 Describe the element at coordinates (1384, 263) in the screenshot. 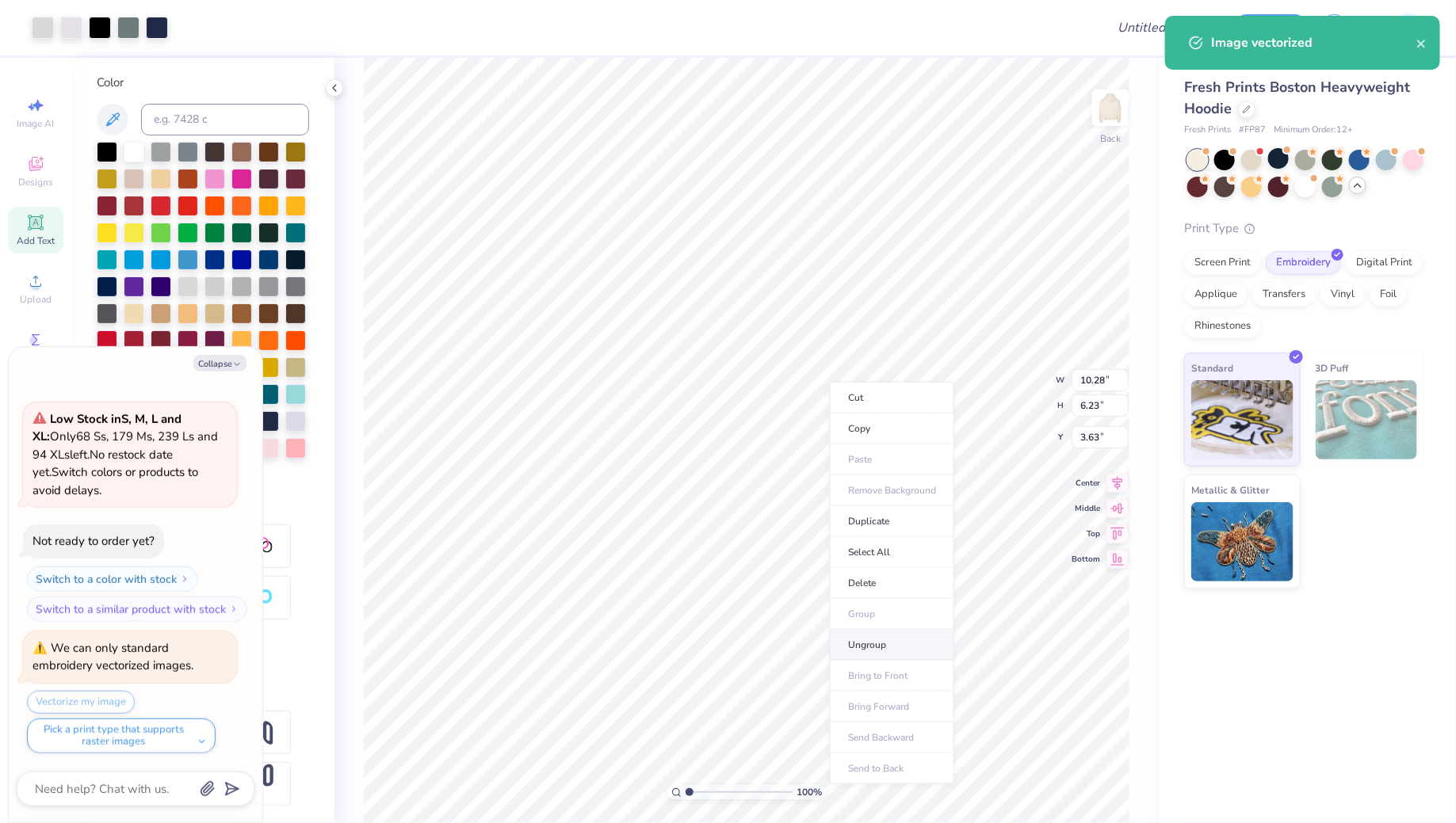

I see `div: Digital Print` at that location.